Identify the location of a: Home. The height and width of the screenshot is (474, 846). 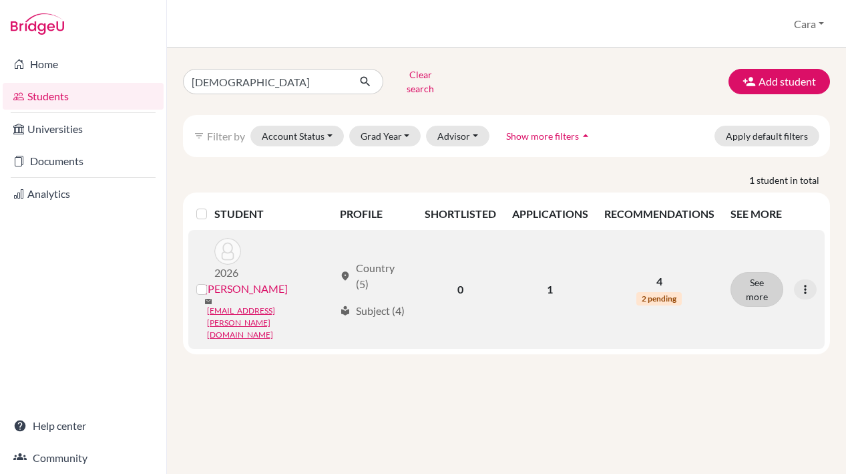
(83, 64).